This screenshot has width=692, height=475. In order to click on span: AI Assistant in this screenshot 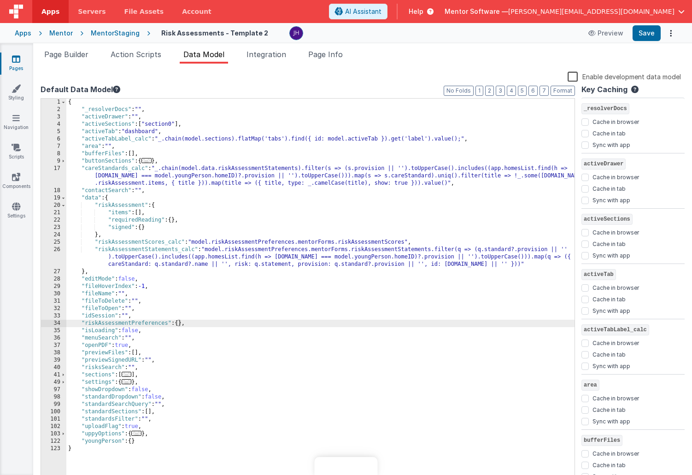, I will do `click(363, 12)`.